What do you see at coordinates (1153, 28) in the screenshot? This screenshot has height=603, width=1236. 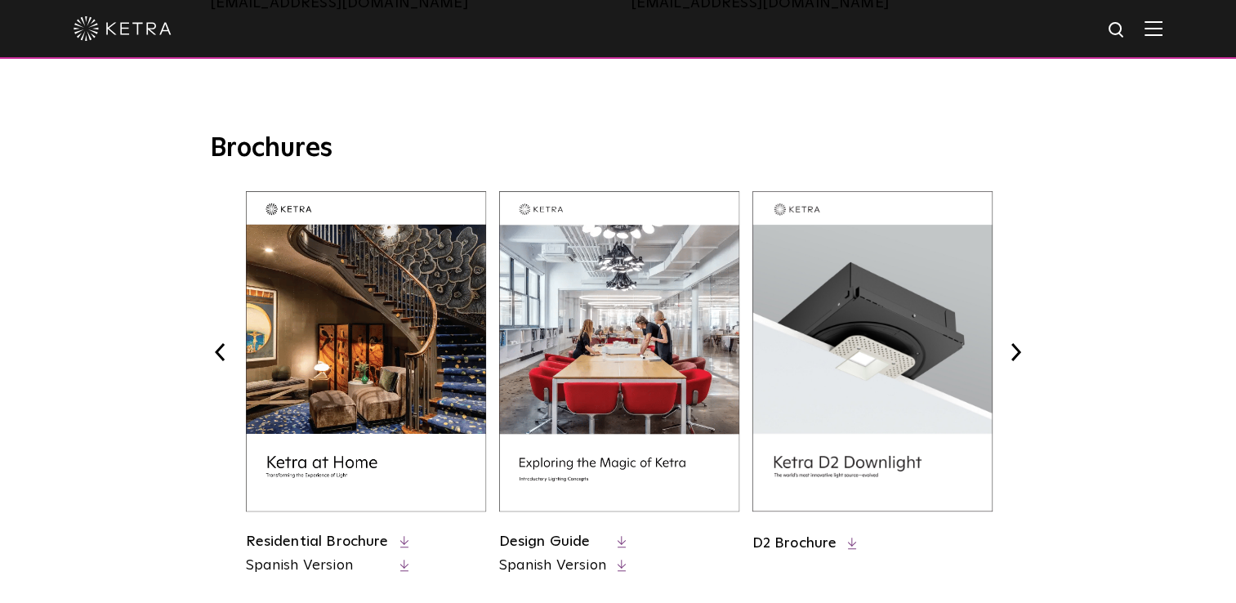 I see `img: Hamburger%20Nav.svg` at bounding box center [1153, 28].